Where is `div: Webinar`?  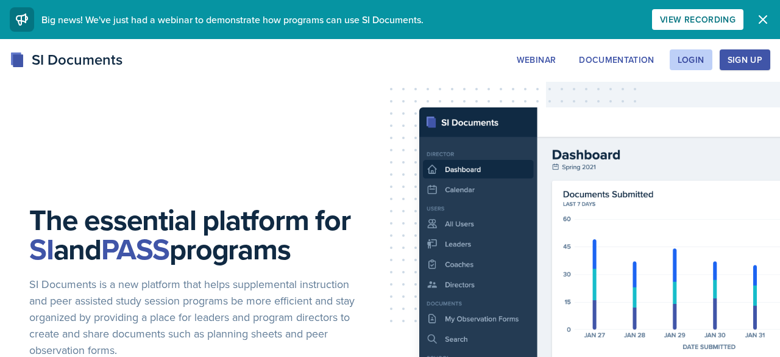
div: Webinar is located at coordinates (537, 60).